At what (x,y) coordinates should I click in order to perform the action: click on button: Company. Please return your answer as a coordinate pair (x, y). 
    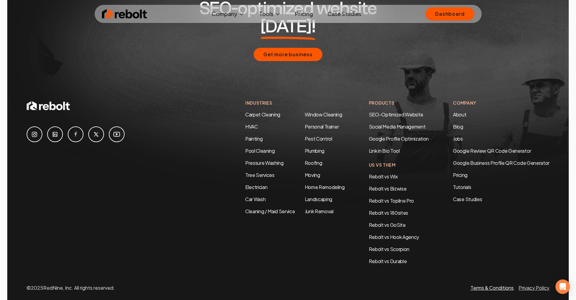
    Looking at the image, I should click on (228, 14).